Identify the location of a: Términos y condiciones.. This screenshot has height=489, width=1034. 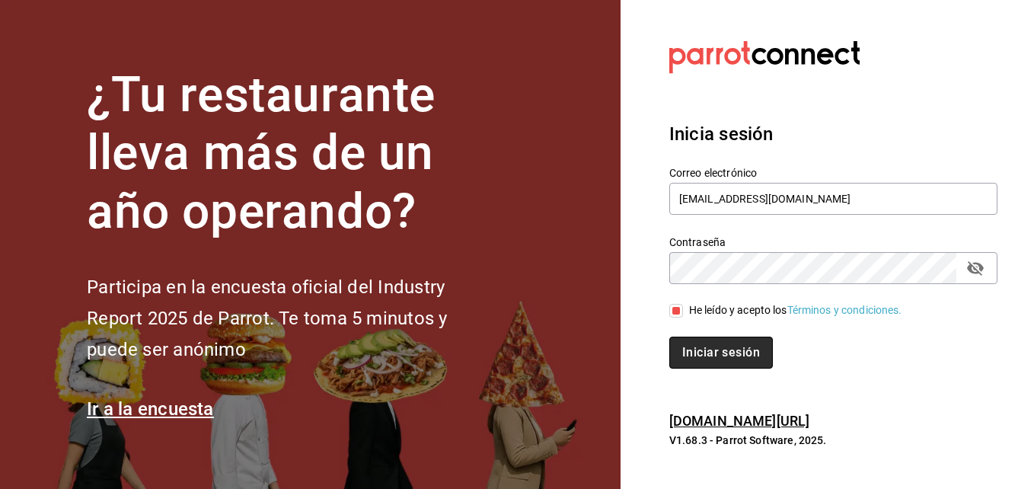
(844, 310).